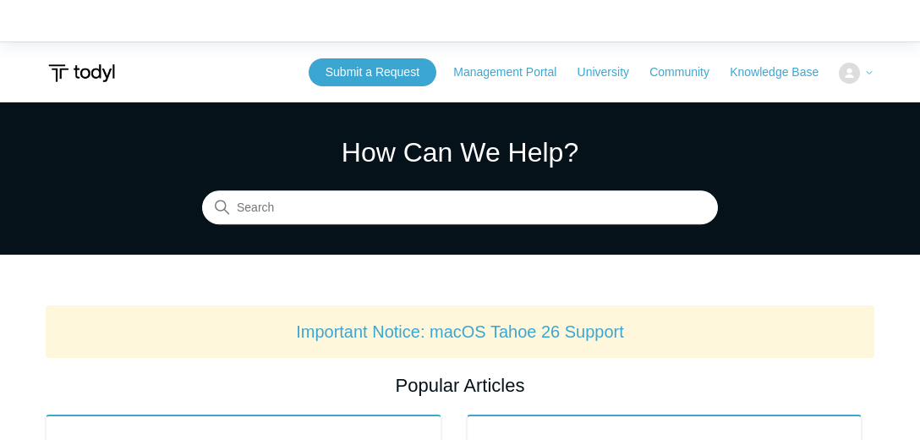 The image size is (920, 440). I want to click on input: Search, so click(460, 208).